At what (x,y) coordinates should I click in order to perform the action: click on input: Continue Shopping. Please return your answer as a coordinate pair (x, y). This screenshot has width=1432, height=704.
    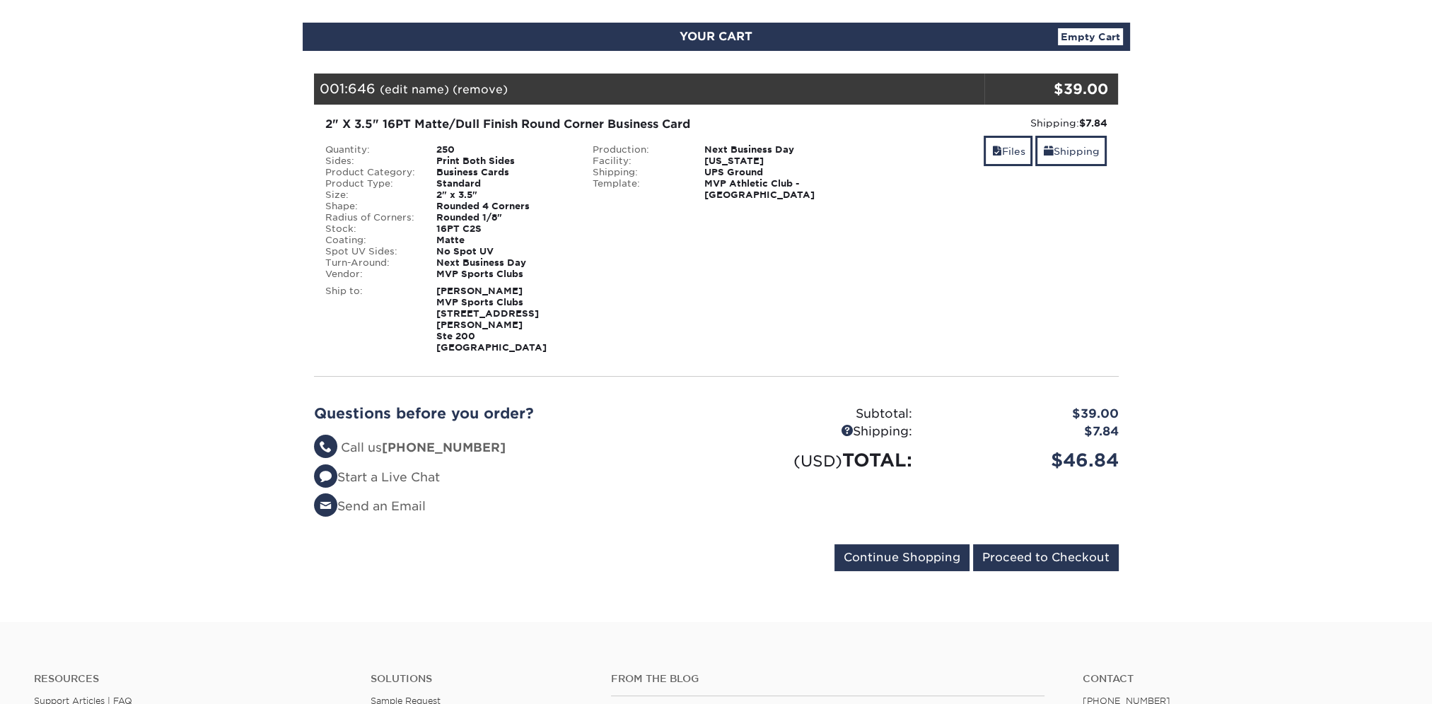
    Looking at the image, I should click on (902, 558).